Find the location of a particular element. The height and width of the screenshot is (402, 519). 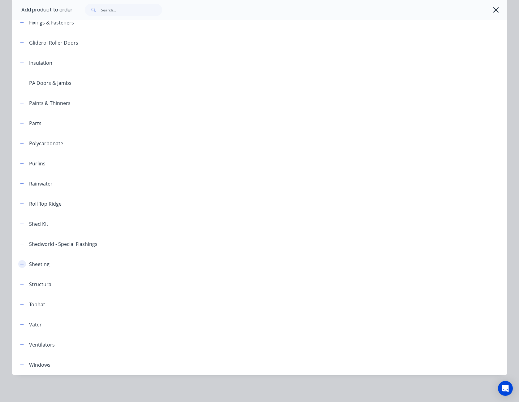

div: Roll Top Ridge is located at coordinates (45, 204).